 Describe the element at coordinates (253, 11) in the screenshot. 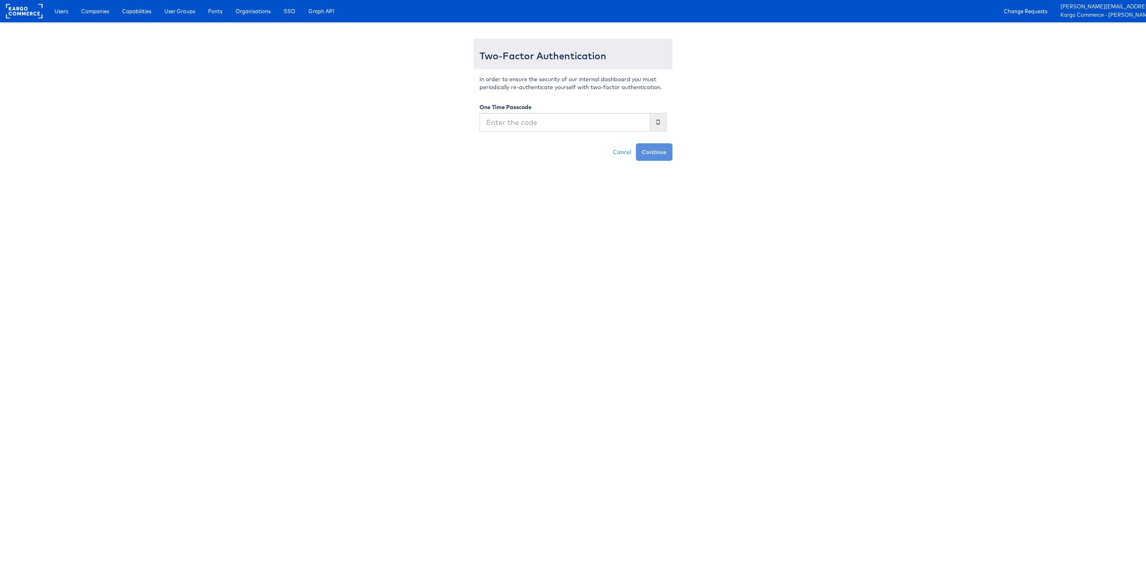

I see `a: Organisations` at that location.